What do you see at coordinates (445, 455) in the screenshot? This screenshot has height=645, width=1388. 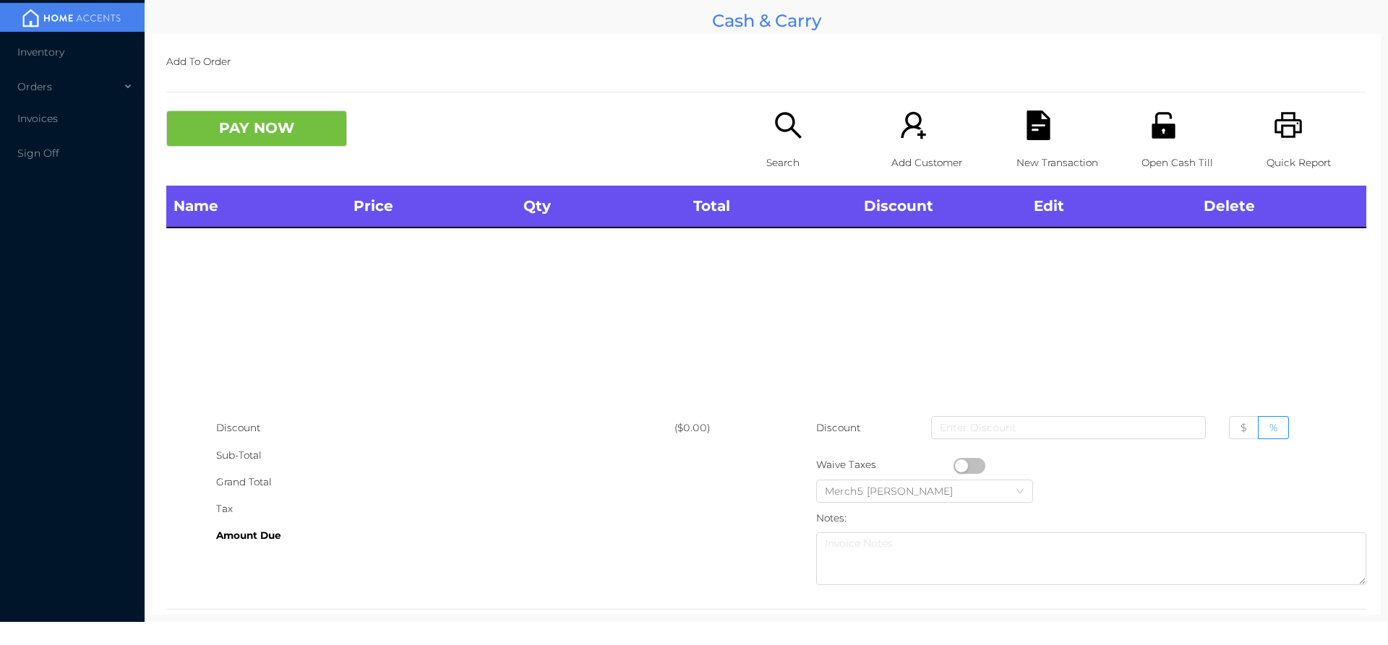 I see `div: Sub-Total` at bounding box center [445, 455].